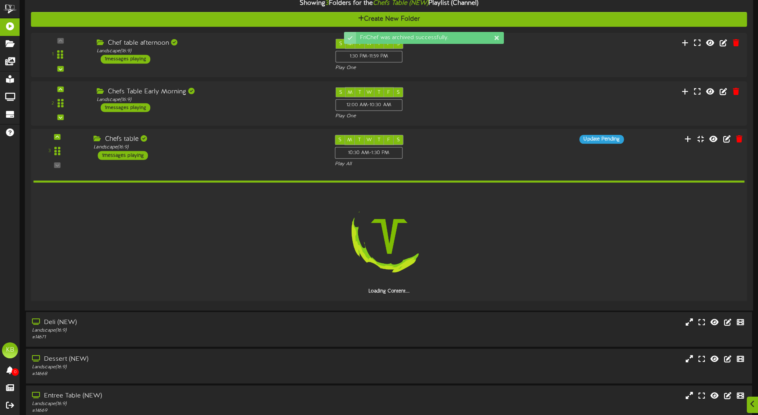 The height and width of the screenshot is (415, 758). Describe the element at coordinates (10, 351) in the screenshot. I see `div: KB` at that location.